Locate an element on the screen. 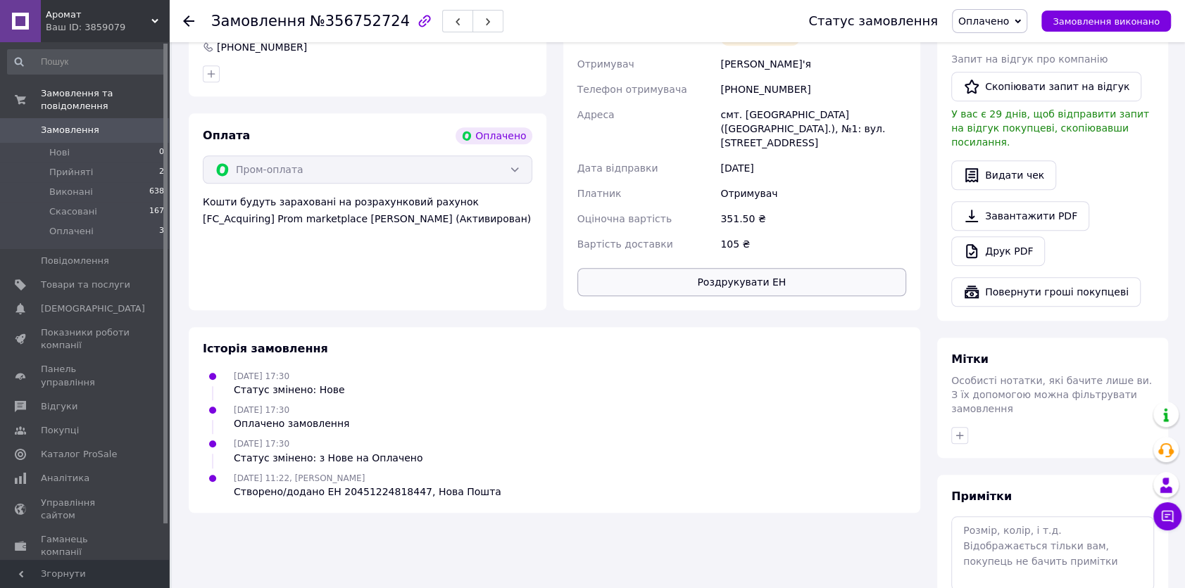 The height and width of the screenshot is (588, 1185). span: №356752724 is located at coordinates (360, 21).